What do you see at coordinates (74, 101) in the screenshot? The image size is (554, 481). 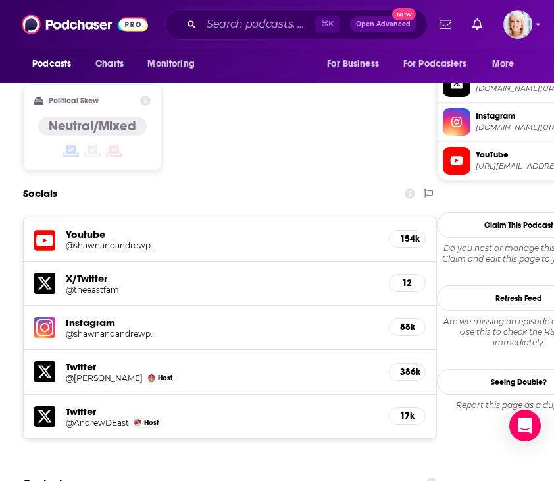 I see `h2: Political Skew` at bounding box center [74, 101].